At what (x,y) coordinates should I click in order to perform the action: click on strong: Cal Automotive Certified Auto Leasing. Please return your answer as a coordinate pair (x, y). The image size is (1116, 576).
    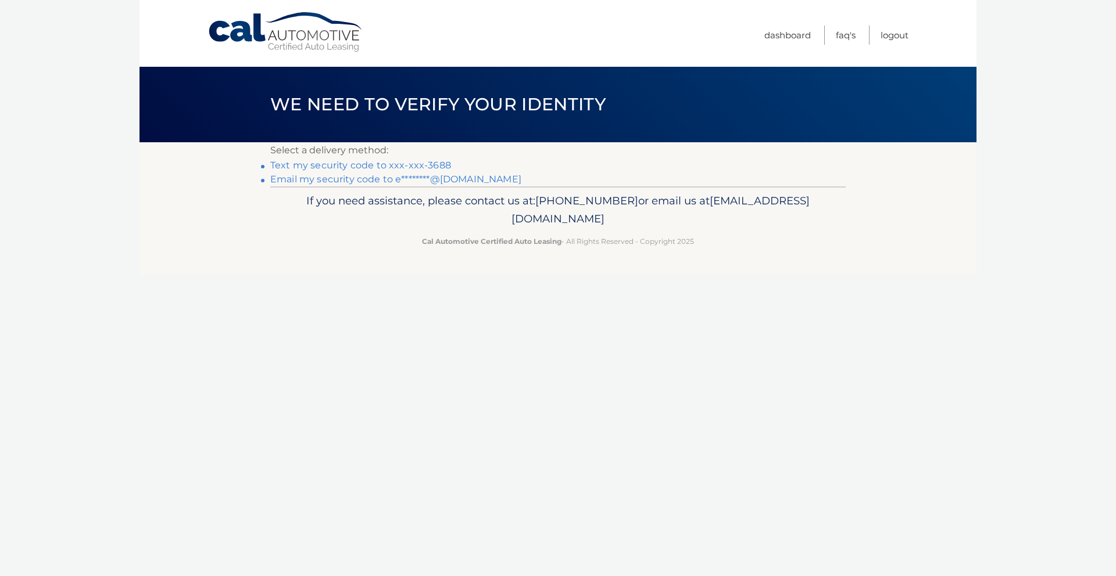
    Looking at the image, I should click on (492, 241).